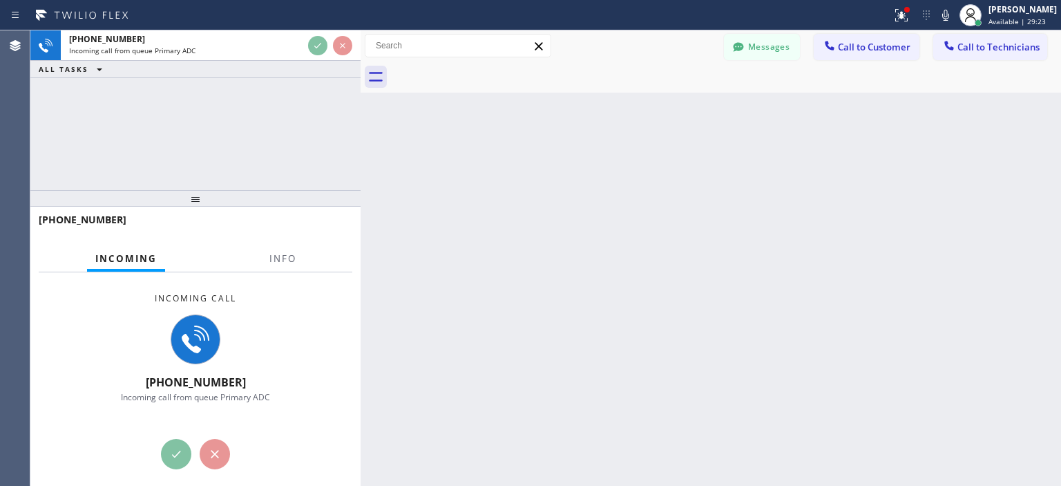 Image resolution: width=1061 pixels, height=486 pixels. What do you see at coordinates (283, 258) in the screenshot?
I see `span: Info` at bounding box center [283, 258].